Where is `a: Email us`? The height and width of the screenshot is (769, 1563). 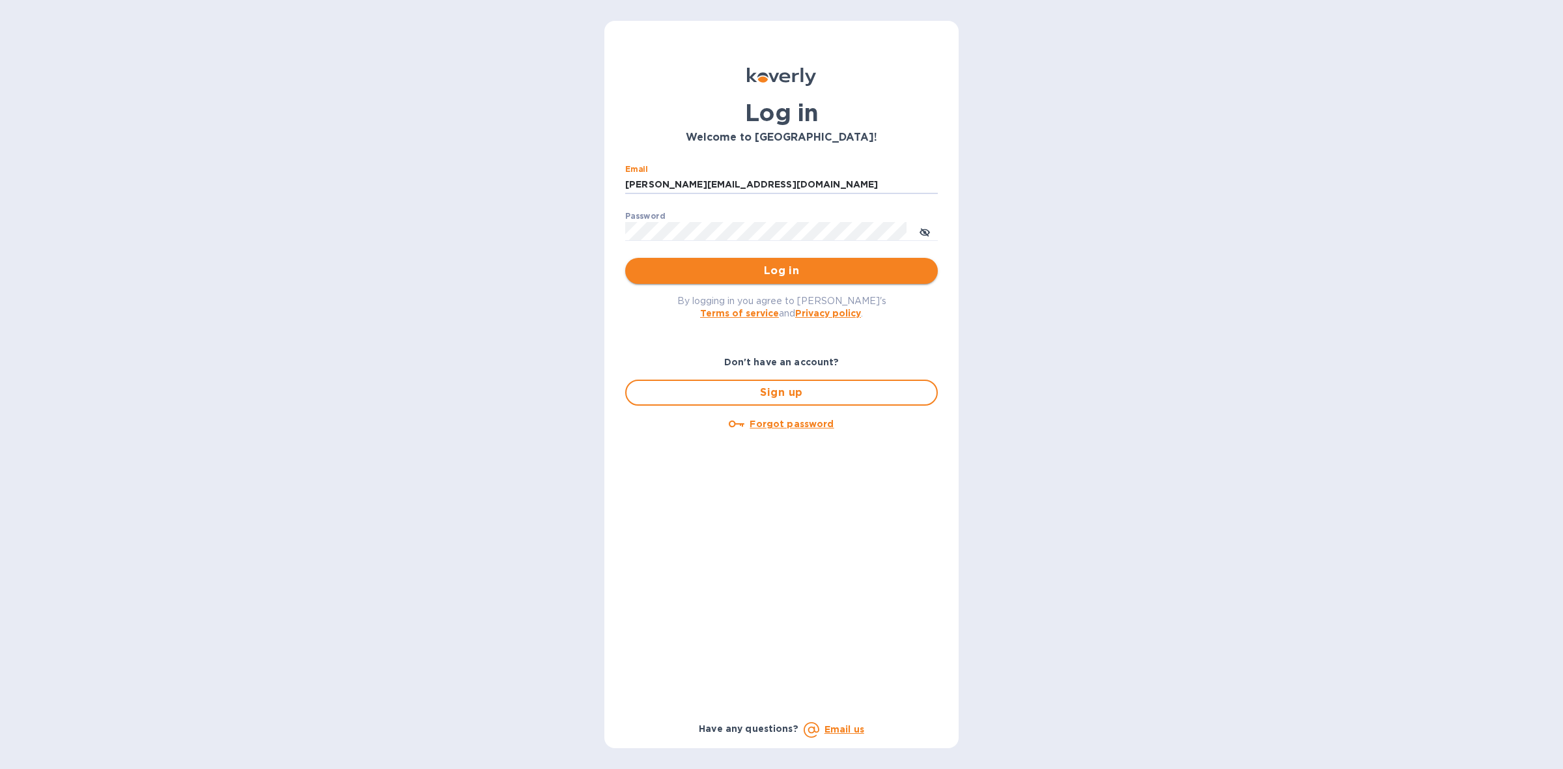
a: Email us is located at coordinates (844, 729).